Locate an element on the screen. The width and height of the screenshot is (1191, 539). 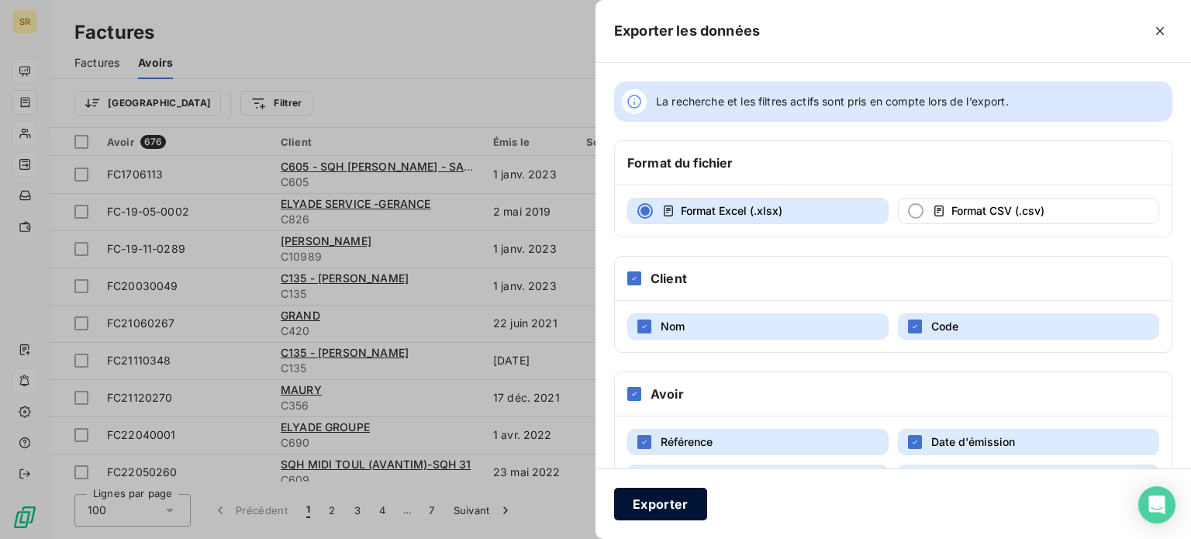
button: Code is located at coordinates (1028, 326).